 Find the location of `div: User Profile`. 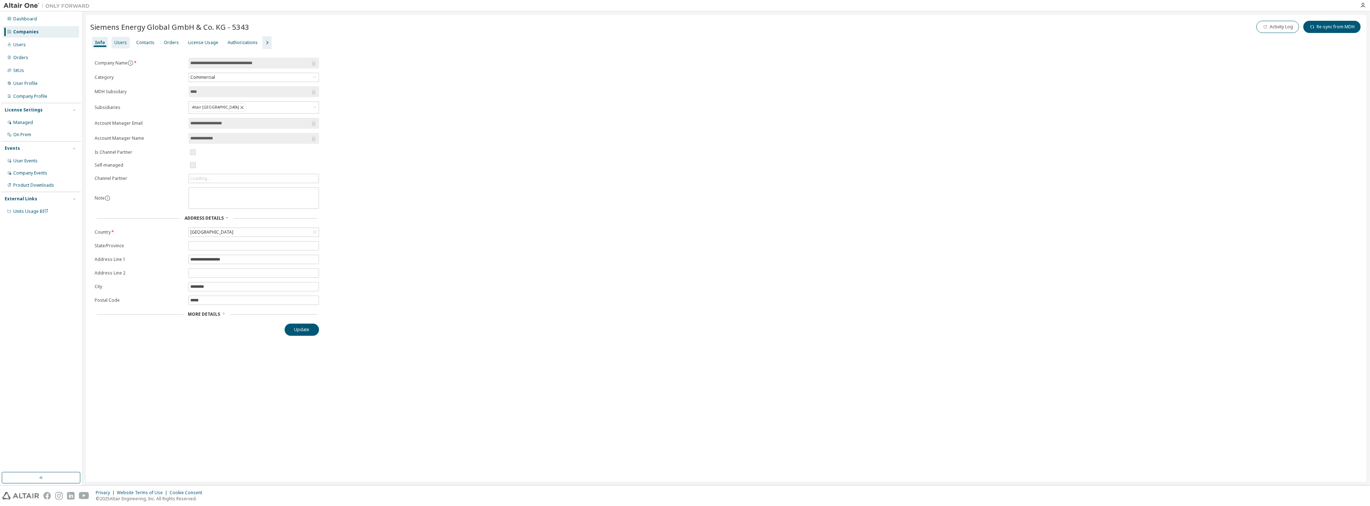

div: User Profile is located at coordinates (25, 84).